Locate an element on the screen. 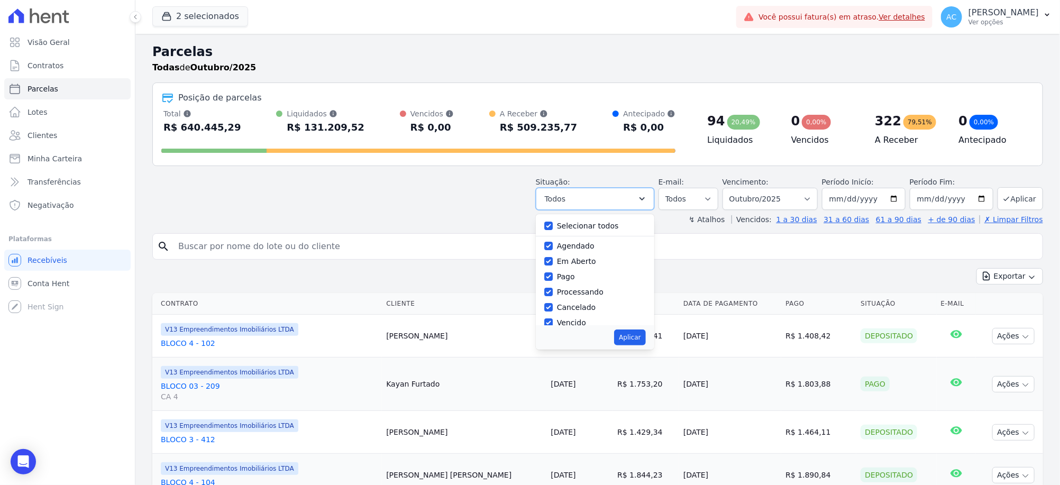 This screenshot has width=1060, height=485. label: Situação: is located at coordinates (553, 182).